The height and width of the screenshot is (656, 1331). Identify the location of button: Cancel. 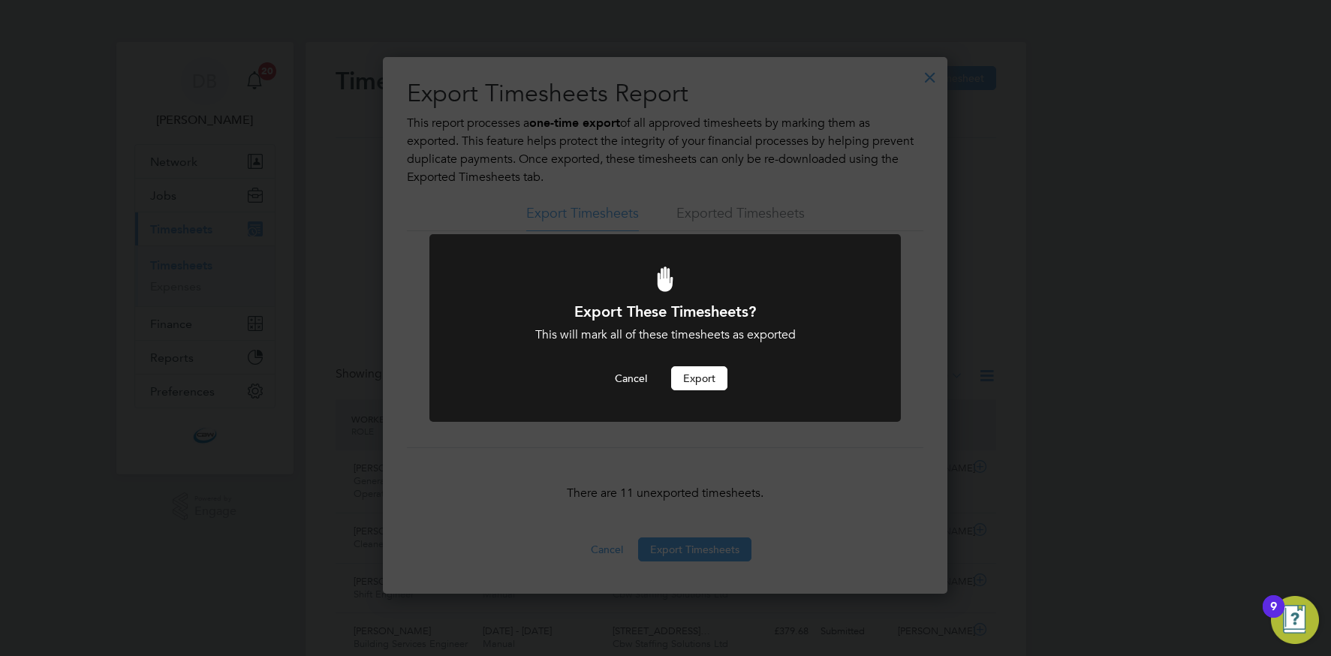
(631, 378).